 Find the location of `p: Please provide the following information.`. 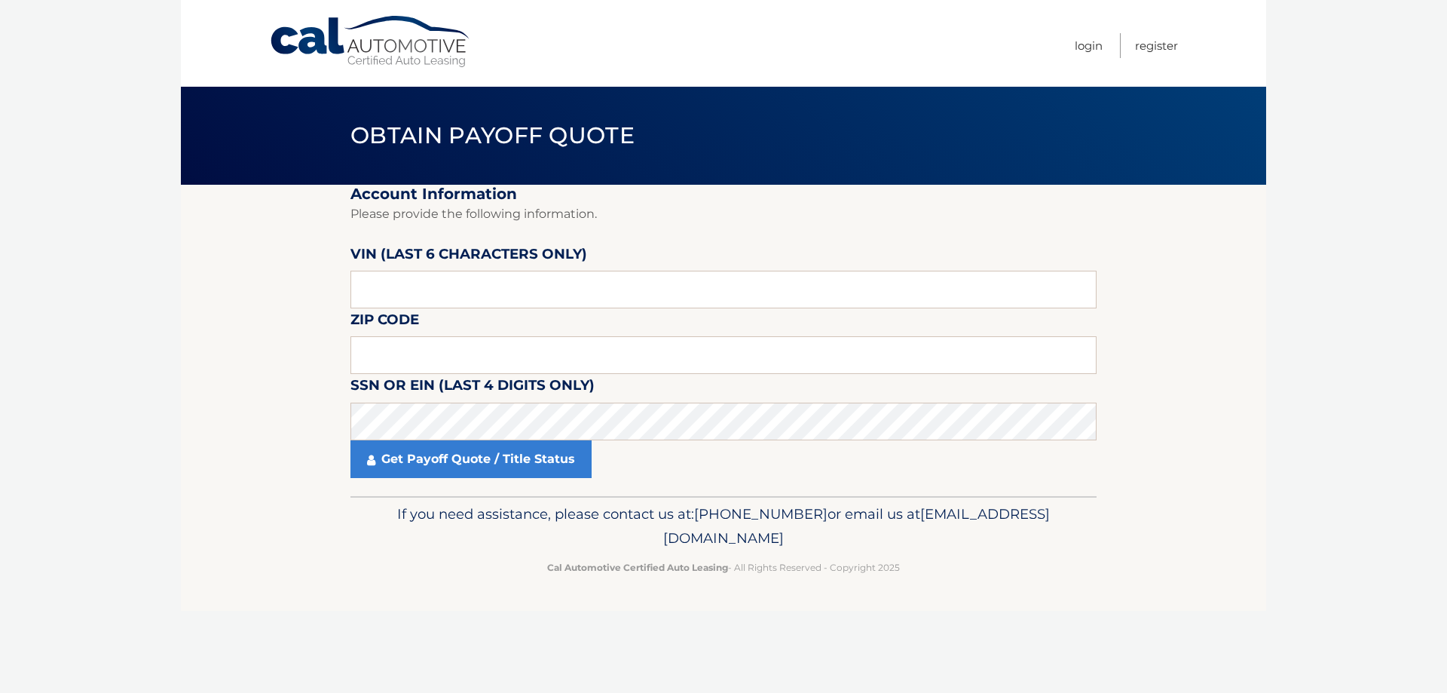

p: Please provide the following information. is located at coordinates (723, 214).